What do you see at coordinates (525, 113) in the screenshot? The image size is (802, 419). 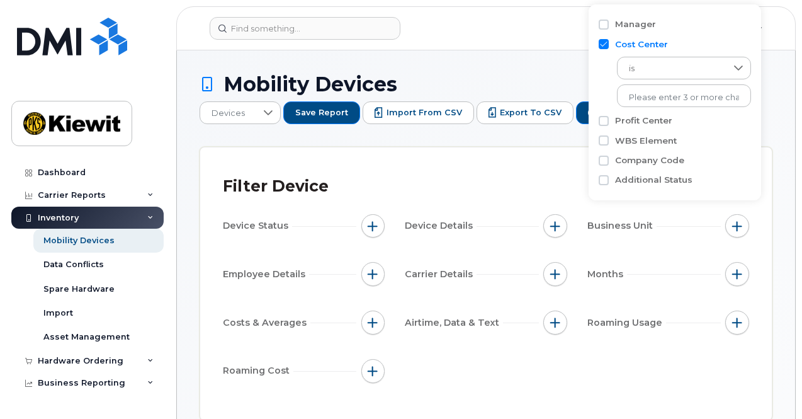 I see `button: Export to CSV` at bounding box center [525, 113].